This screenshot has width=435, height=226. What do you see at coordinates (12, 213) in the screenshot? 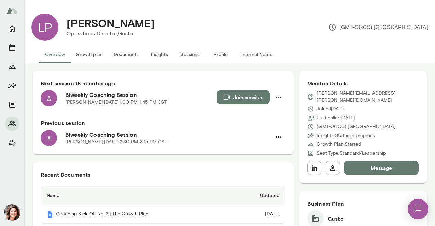
I see `img: Gwen Throckmorton` at bounding box center [12, 213].